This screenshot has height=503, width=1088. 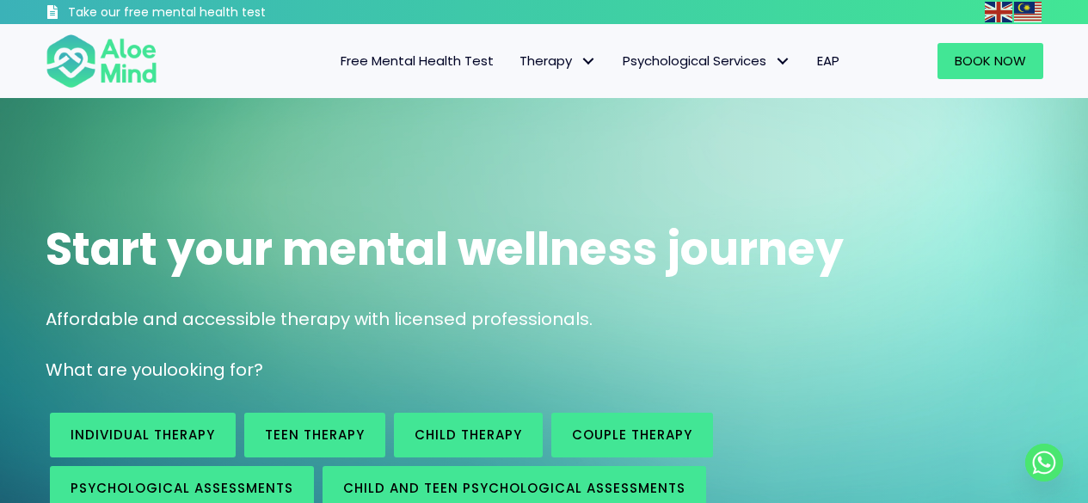 What do you see at coordinates (516, 61) in the screenshot?
I see `nav: Menu` at bounding box center [516, 61].